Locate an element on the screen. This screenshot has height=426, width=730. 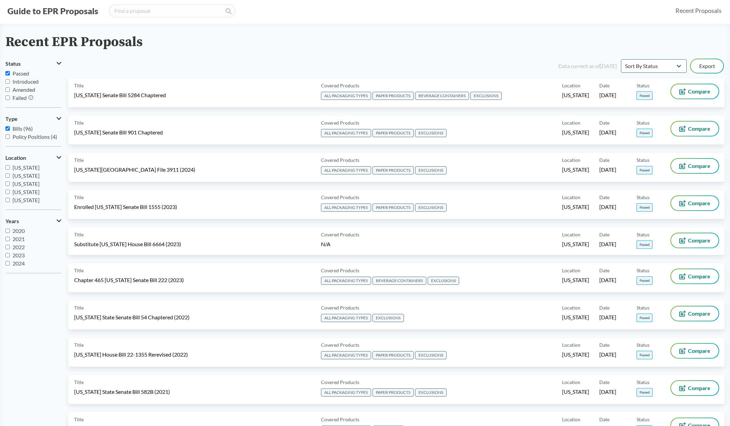
input: Bills (96) is located at coordinates (7, 128).